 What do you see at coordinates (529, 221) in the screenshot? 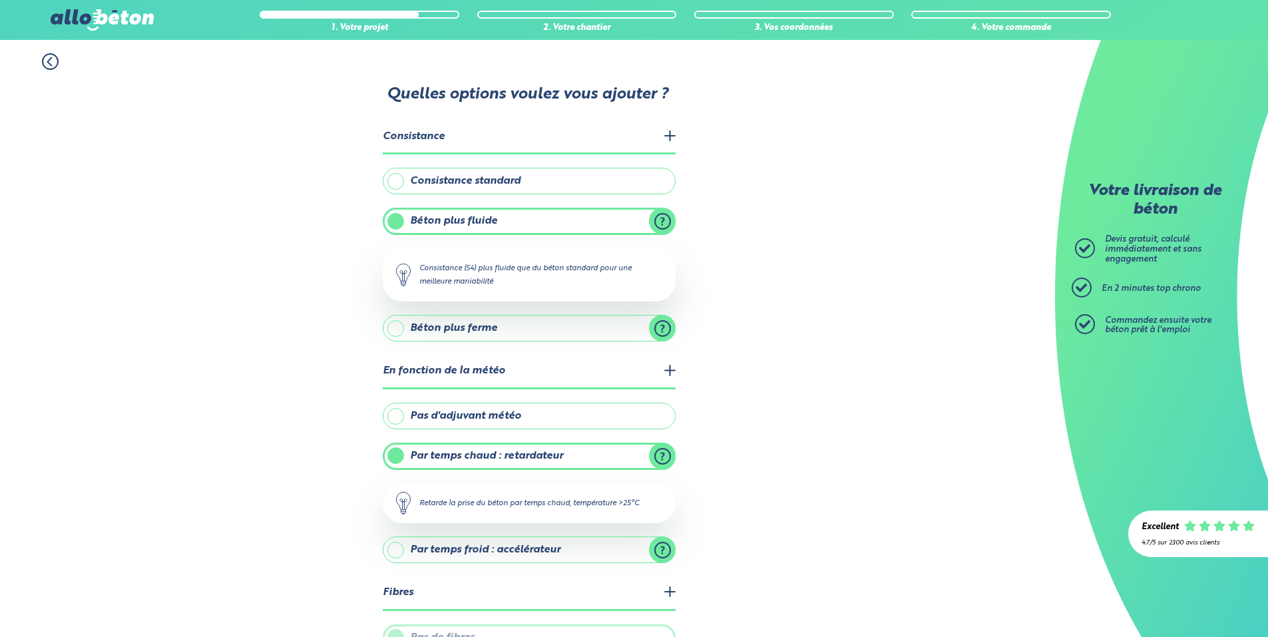
I see `label: Béton plus fluide` at bounding box center [529, 221].